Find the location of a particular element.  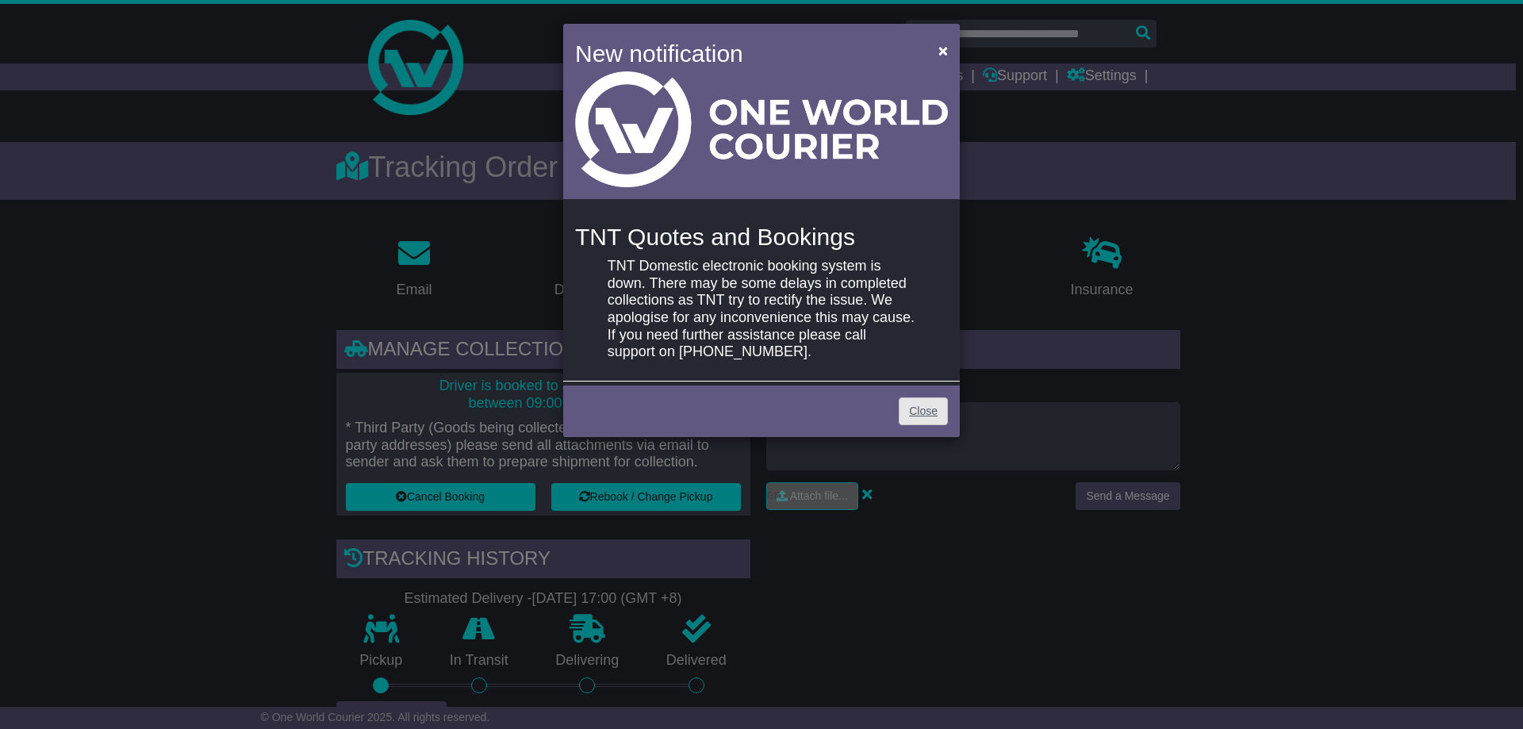

p: TNT Domestic electronic booking system is down. There may be some delays in completed collections... is located at coordinates (762, 309).